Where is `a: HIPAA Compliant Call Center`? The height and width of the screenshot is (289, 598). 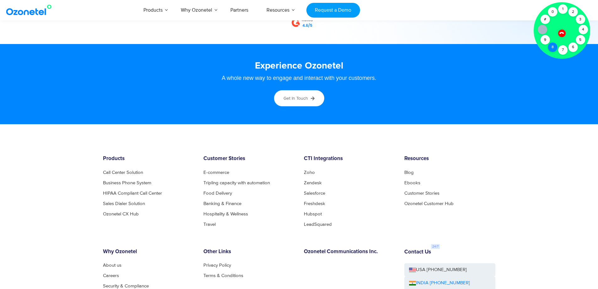 a: HIPAA Compliant Call Center is located at coordinates (132, 193).